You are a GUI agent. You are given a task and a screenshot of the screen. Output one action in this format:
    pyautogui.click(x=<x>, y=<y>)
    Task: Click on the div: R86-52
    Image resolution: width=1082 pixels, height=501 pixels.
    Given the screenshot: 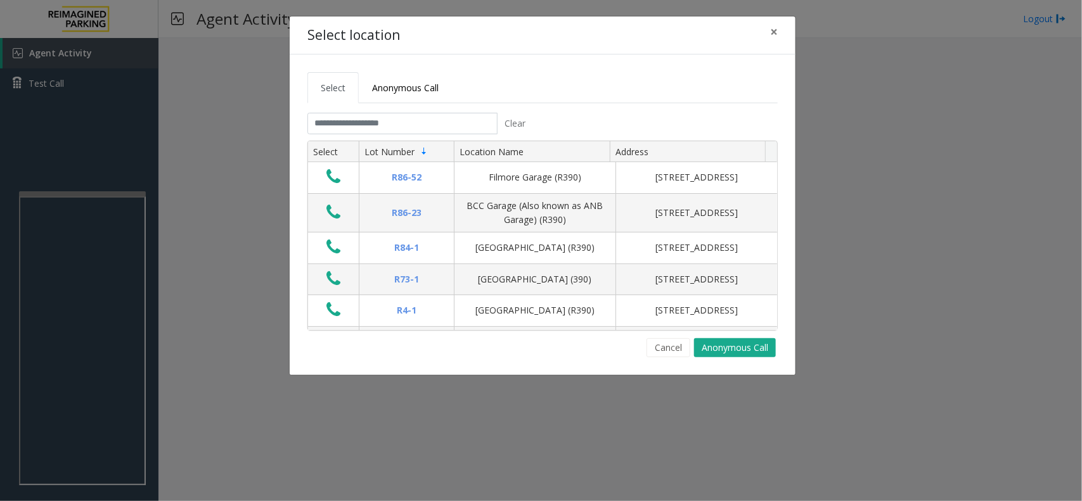 What is the action you would take?
    pyautogui.click(x=406, y=178)
    